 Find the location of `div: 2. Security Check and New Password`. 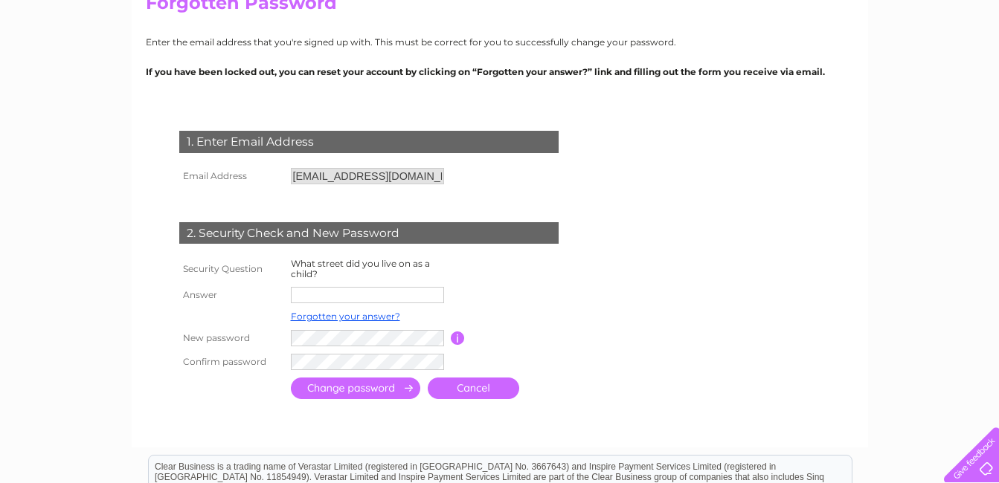

div: 2. Security Check and New Password is located at coordinates (369, 234).